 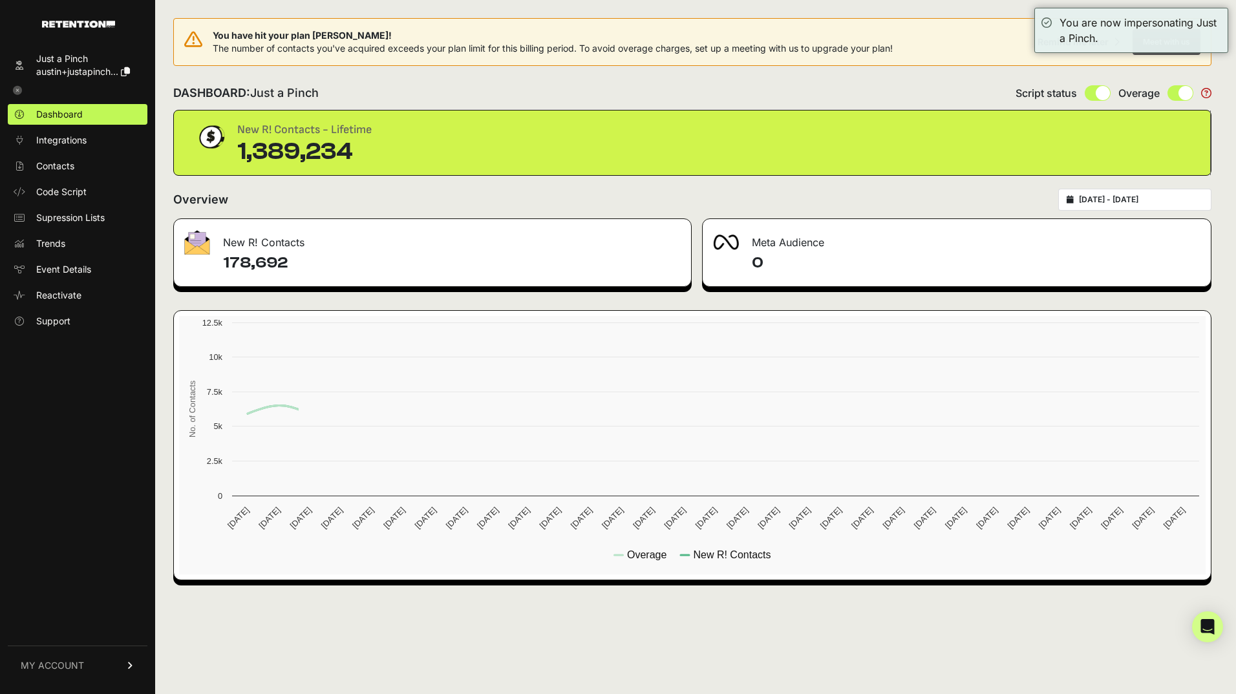 What do you see at coordinates (732, 555) in the screenshot?
I see `text: New R! Contacts` at bounding box center [732, 555].